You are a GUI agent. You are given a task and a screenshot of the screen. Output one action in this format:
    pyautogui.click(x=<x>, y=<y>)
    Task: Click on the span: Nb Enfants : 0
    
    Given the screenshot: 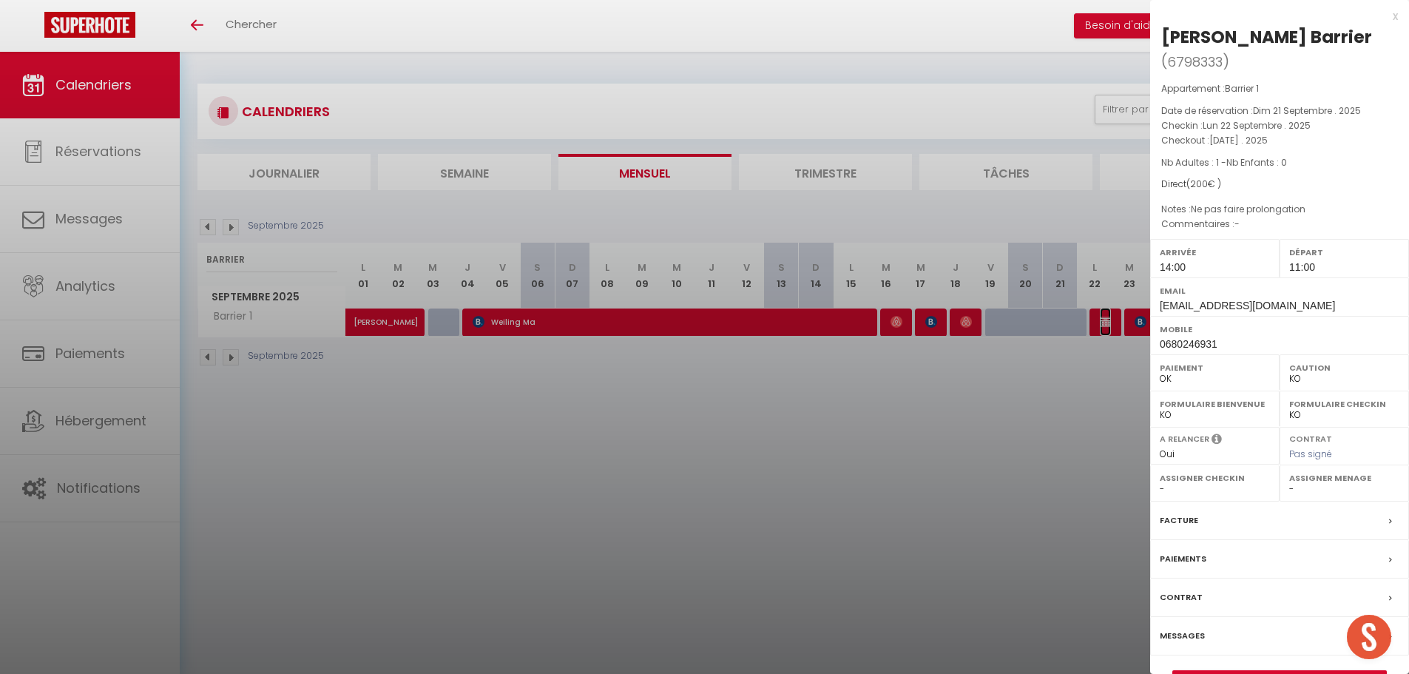 What is the action you would take?
    pyautogui.click(x=1257, y=162)
    